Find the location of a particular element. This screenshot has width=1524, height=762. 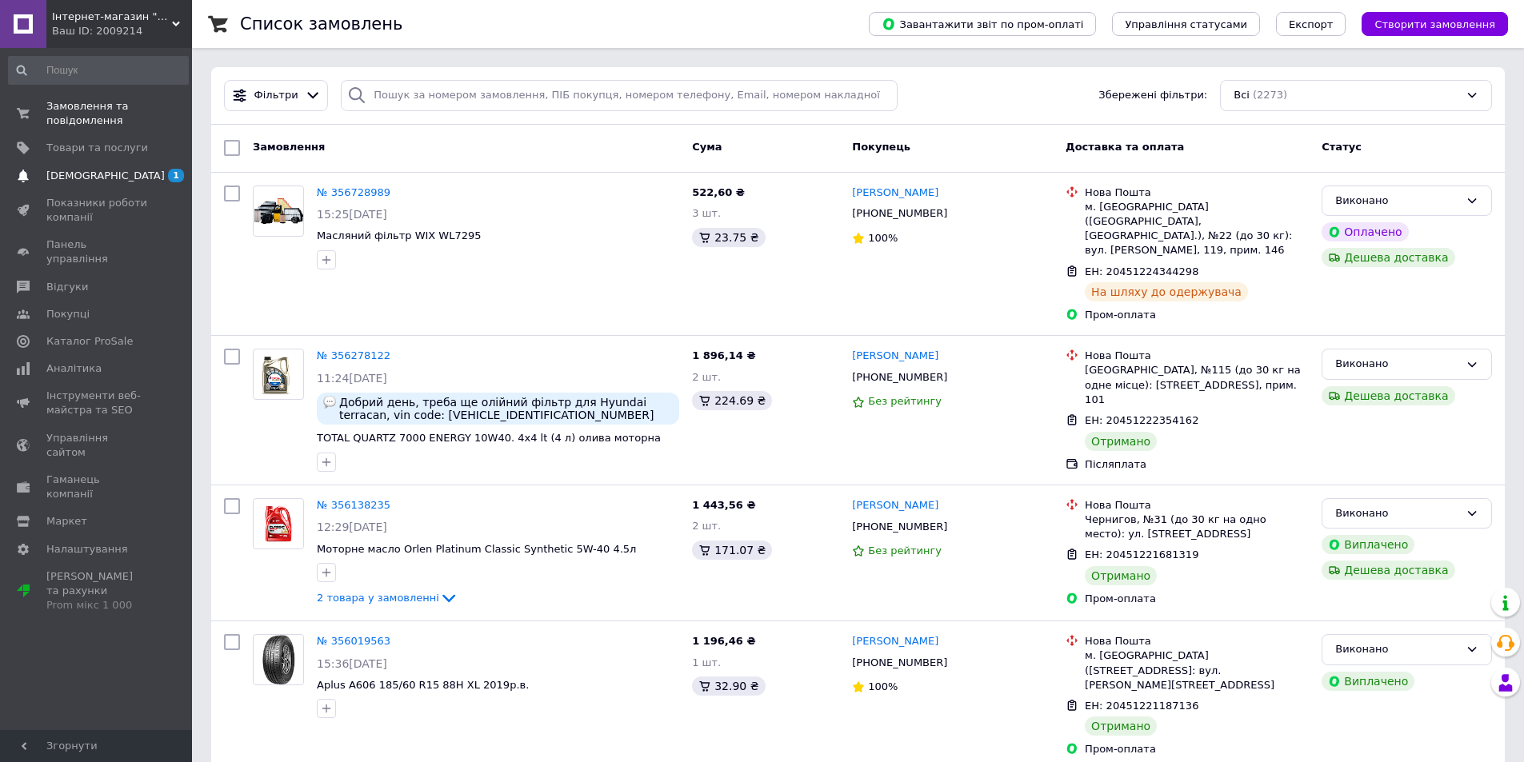

span: 1 шт. is located at coordinates (706, 662).